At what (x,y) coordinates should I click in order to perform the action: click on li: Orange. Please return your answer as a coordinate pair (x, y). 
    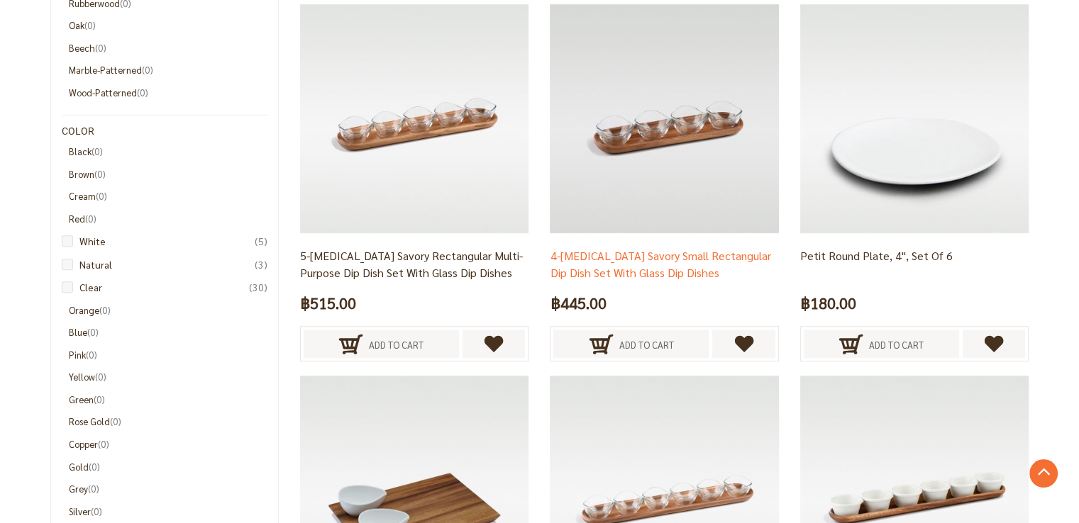
    Looking at the image, I should click on (168, 311).